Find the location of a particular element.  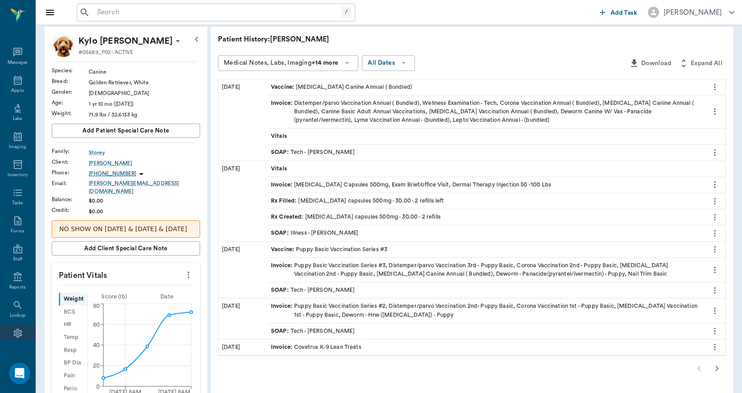

div: Staff is located at coordinates (17, 259).